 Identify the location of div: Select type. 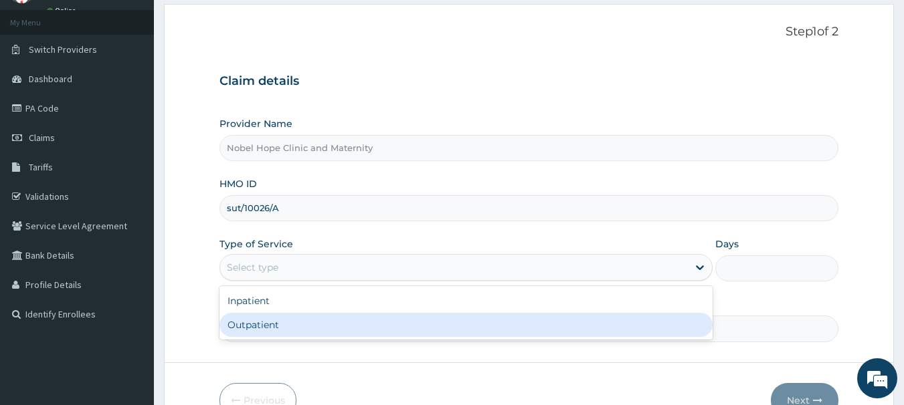
(252, 268).